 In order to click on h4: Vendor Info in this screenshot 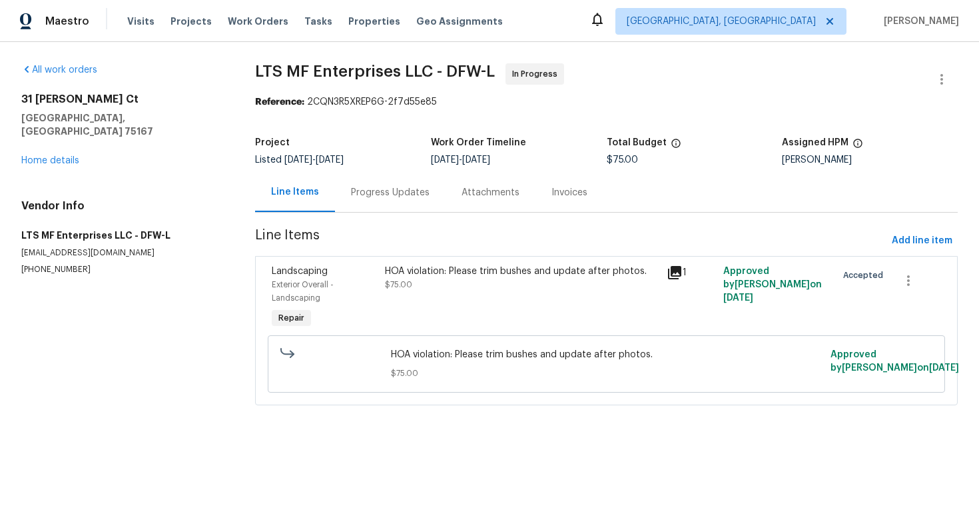, I will do `click(122, 206)`.